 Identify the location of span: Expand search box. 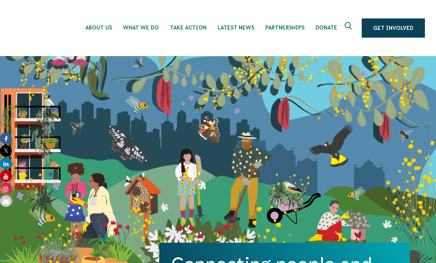
(349, 28).